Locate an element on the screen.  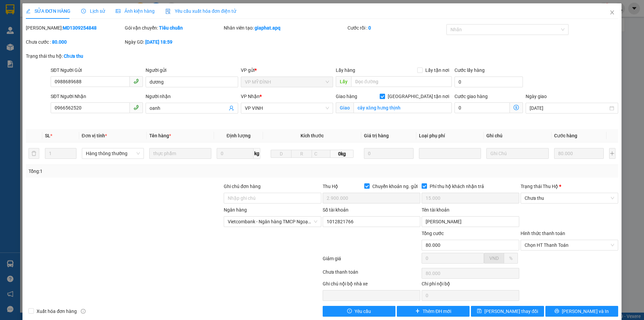
b: giaphat.apq is located at coordinates (267, 28).